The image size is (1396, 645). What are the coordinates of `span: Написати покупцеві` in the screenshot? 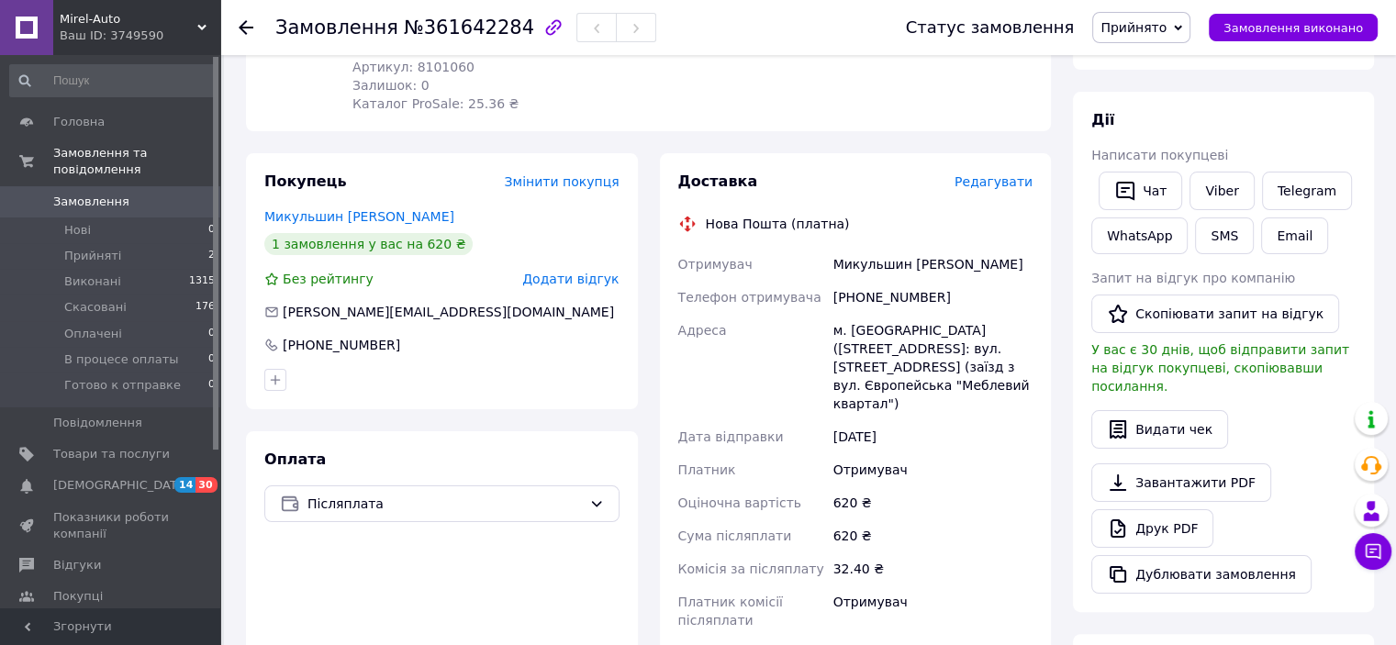 It's located at (1159, 155).